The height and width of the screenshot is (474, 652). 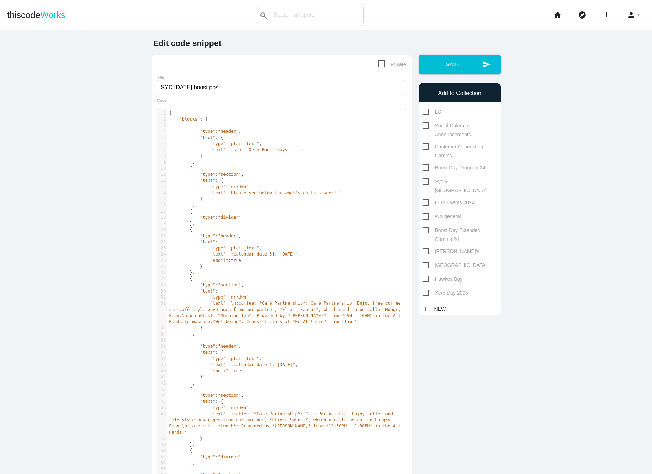 What do you see at coordinates (228, 131) in the screenshot?
I see `span: "header"` at bounding box center [228, 131].